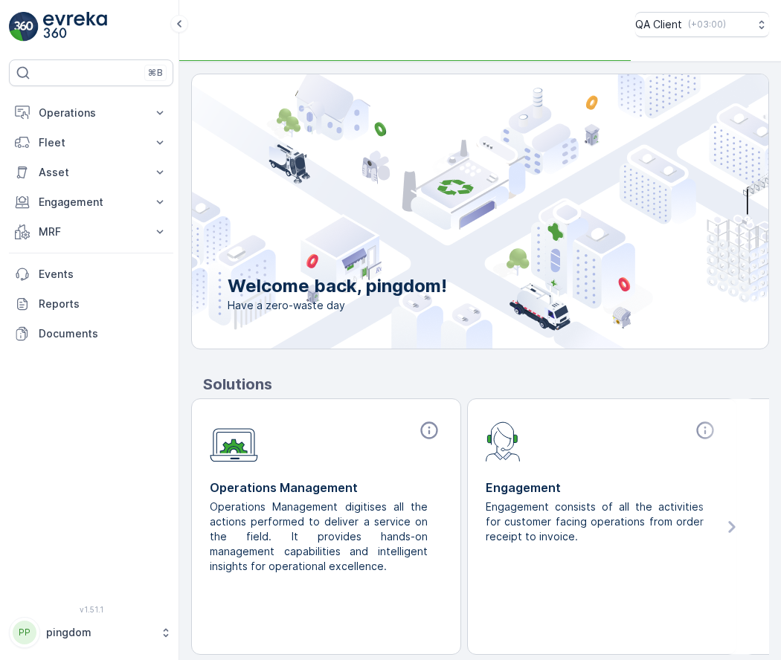  I want to click on p: Solutions, so click(485, 384).